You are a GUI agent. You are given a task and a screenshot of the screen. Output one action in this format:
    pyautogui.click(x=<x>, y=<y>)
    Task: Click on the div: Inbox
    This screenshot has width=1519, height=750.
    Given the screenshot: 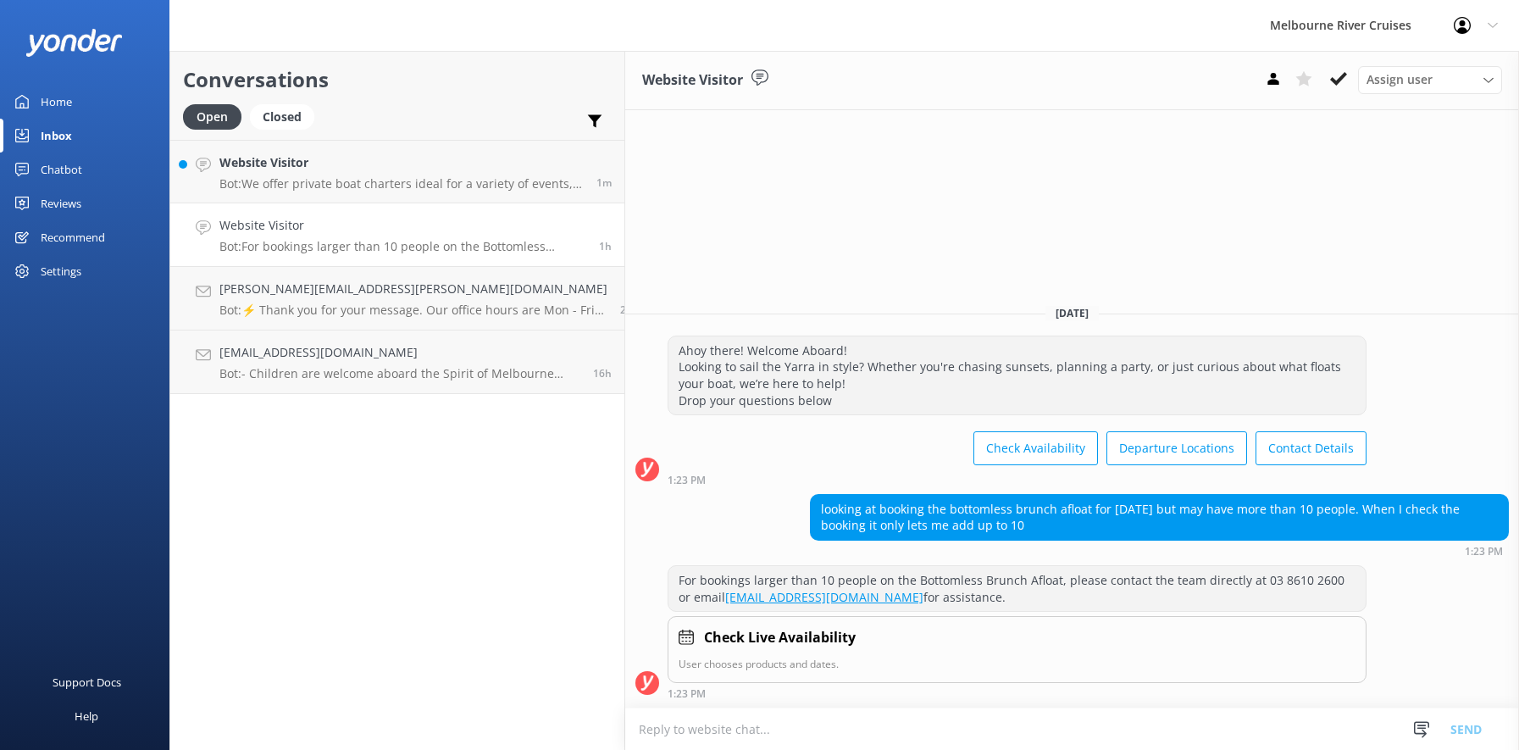 What is the action you would take?
    pyautogui.click(x=56, y=136)
    